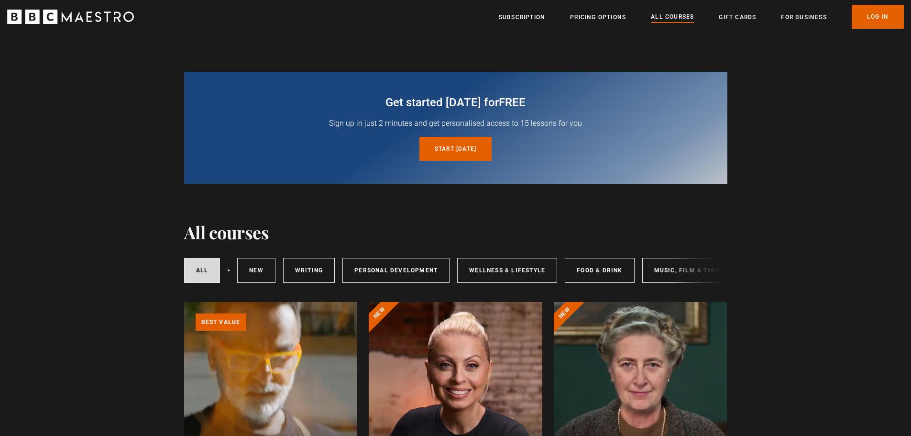 This screenshot has width=911, height=436. I want to click on p: Sign up in just 2 minutes and get personalised access to 15 lessons for you, so click(456, 123).